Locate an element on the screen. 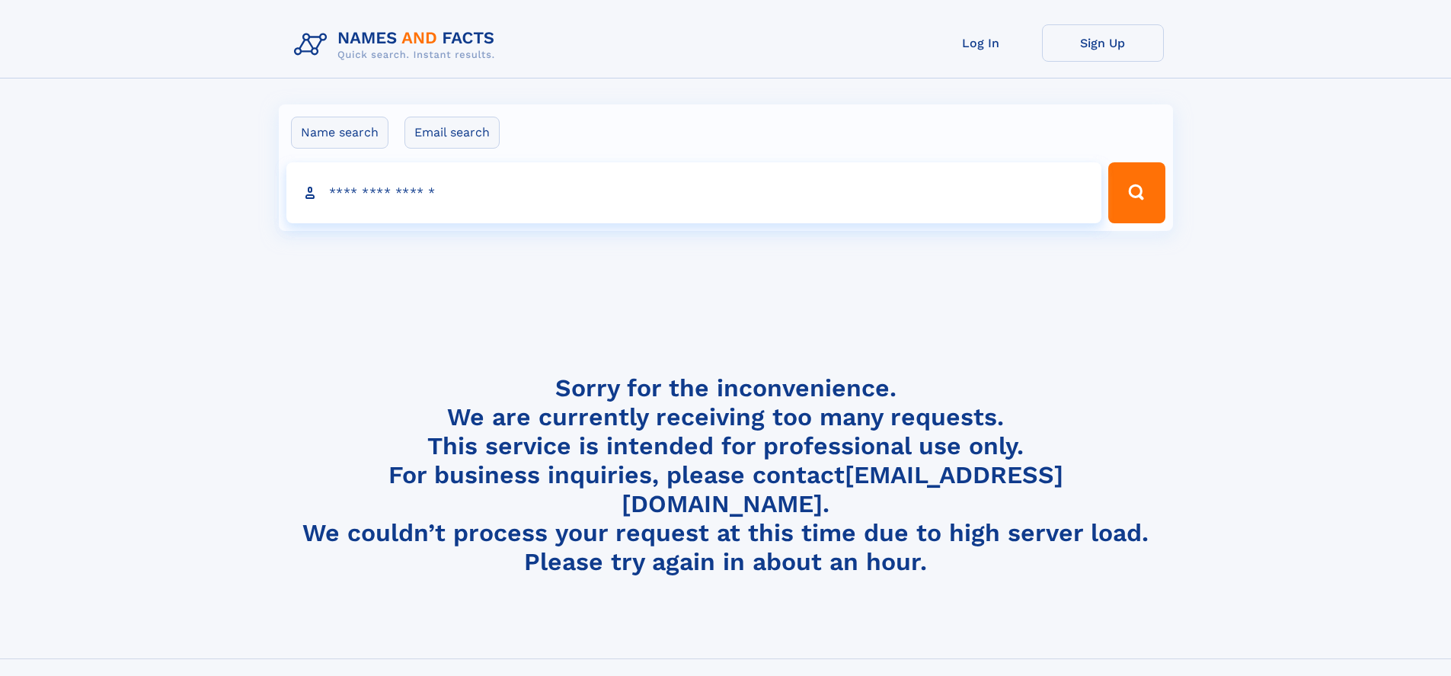 This screenshot has width=1451, height=676. a: Sign Up is located at coordinates (1103, 43).